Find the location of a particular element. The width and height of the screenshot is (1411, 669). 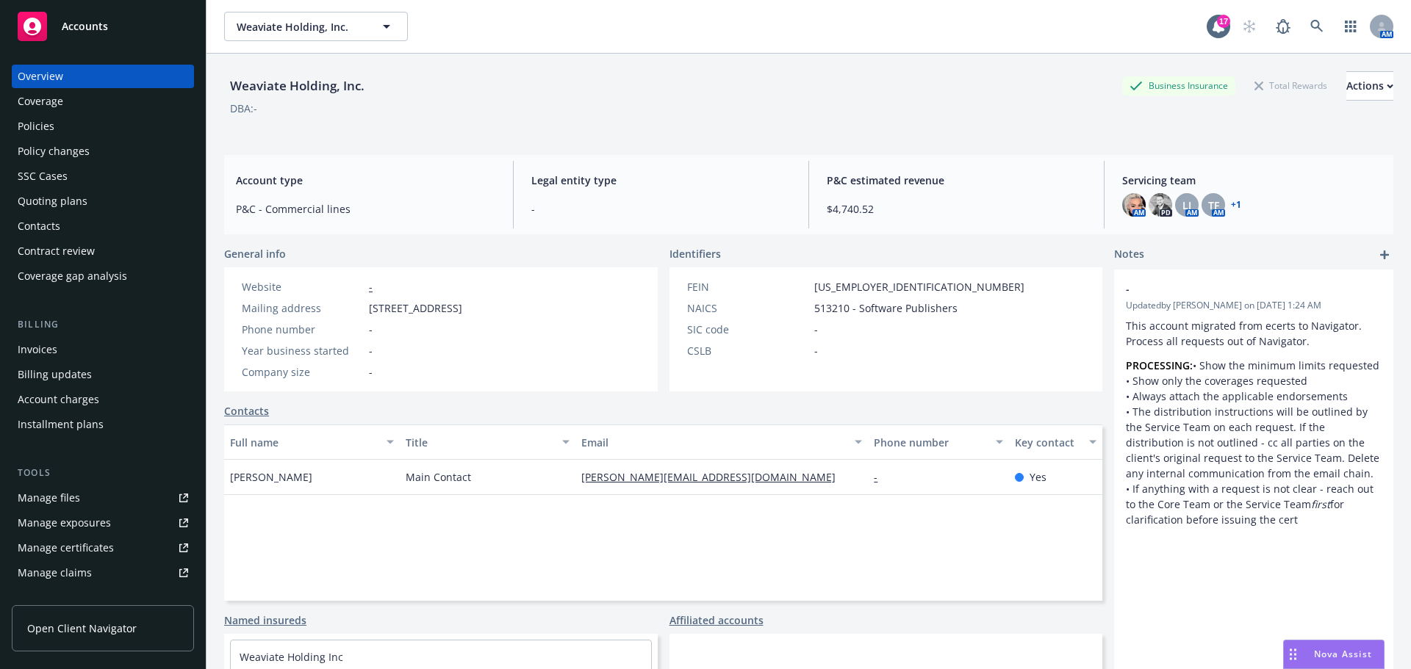

div: Contract review is located at coordinates (56, 251).